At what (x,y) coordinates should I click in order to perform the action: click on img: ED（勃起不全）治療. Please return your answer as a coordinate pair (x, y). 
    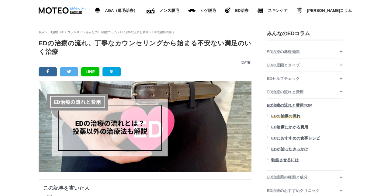
    Looking at the image, I should click on (151, 10).